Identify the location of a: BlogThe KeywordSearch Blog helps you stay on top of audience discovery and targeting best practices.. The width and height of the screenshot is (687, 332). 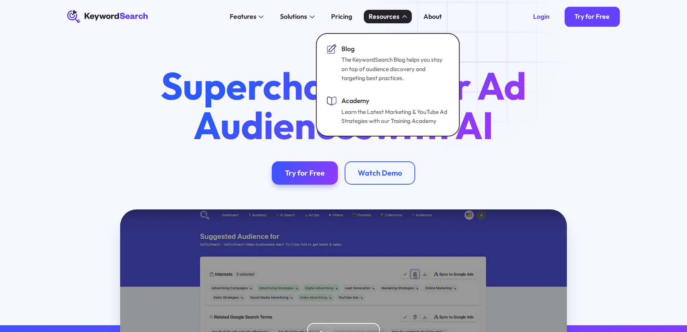
(388, 63).